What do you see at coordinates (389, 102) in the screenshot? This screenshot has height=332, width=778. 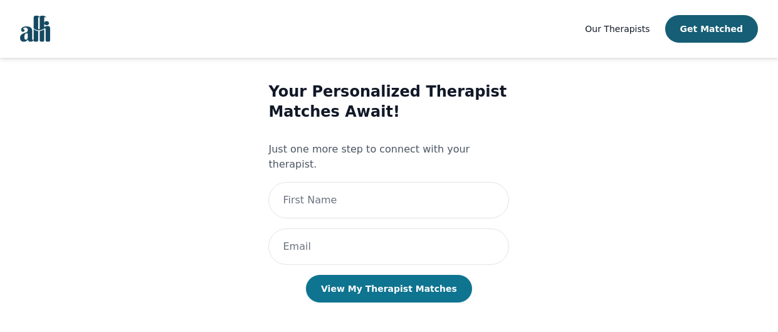 I see `h3: Your Personalized Therapist Matches Await!` at bounding box center [389, 102].